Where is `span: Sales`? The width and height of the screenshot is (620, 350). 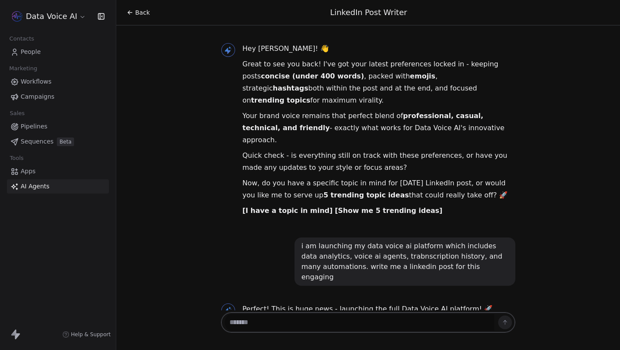 span: Sales is located at coordinates (17, 113).